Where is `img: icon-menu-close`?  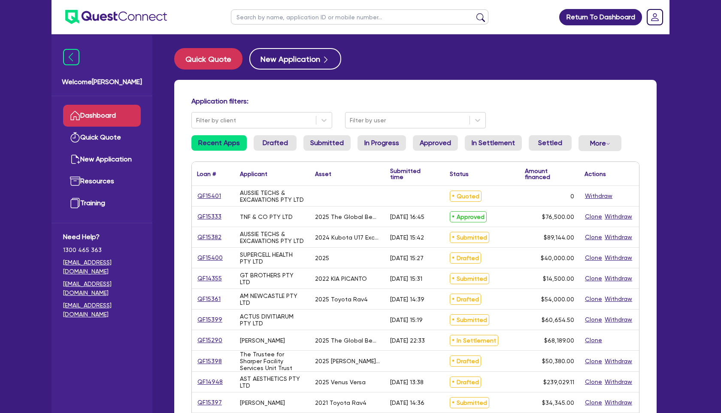
img: icon-menu-close is located at coordinates (71, 57).